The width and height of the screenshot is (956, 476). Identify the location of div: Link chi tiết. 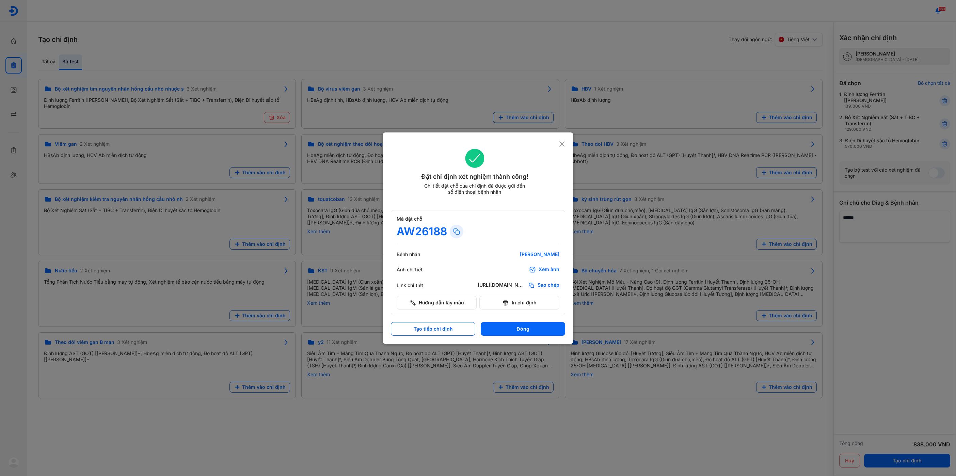
(417, 285).